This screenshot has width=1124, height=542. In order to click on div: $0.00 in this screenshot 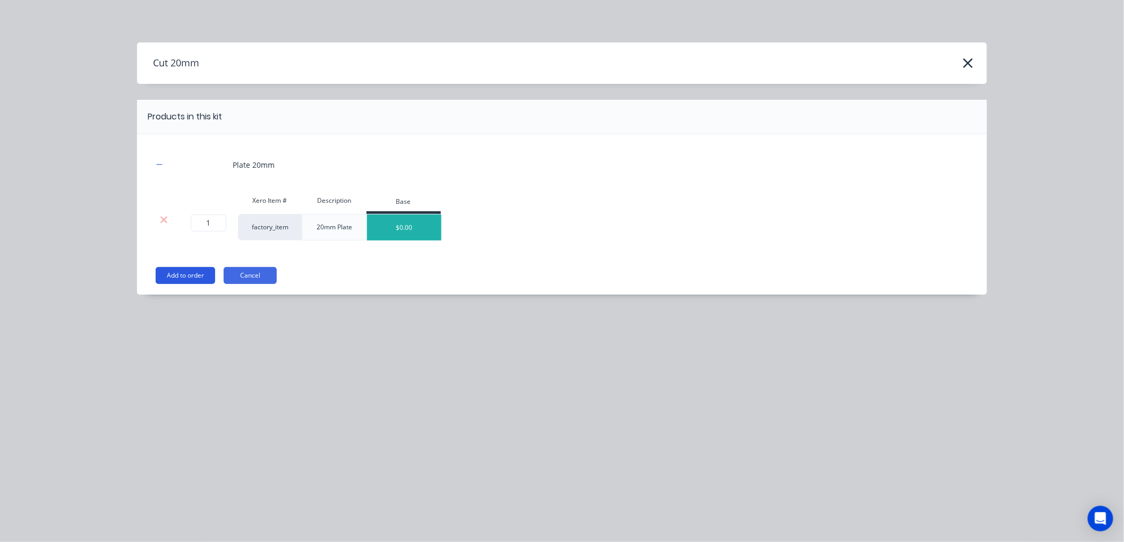, I will do `click(404, 228)`.